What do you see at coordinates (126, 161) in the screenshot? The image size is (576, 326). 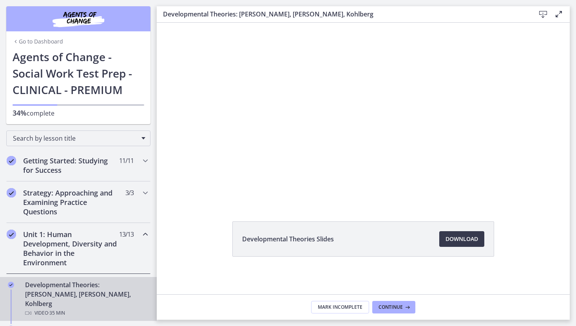 I see `span: 11 / 11` at bounding box center [126, 161].